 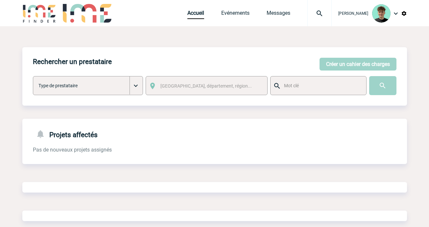 I want to click on a: Messages, so click(x=278, y=14).